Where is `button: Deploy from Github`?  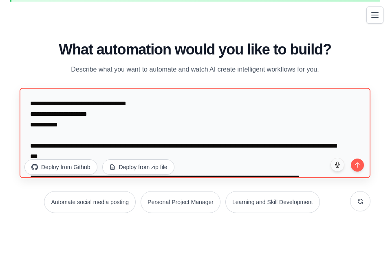 button: Deploy from Github is located at coordinates (61, 167).